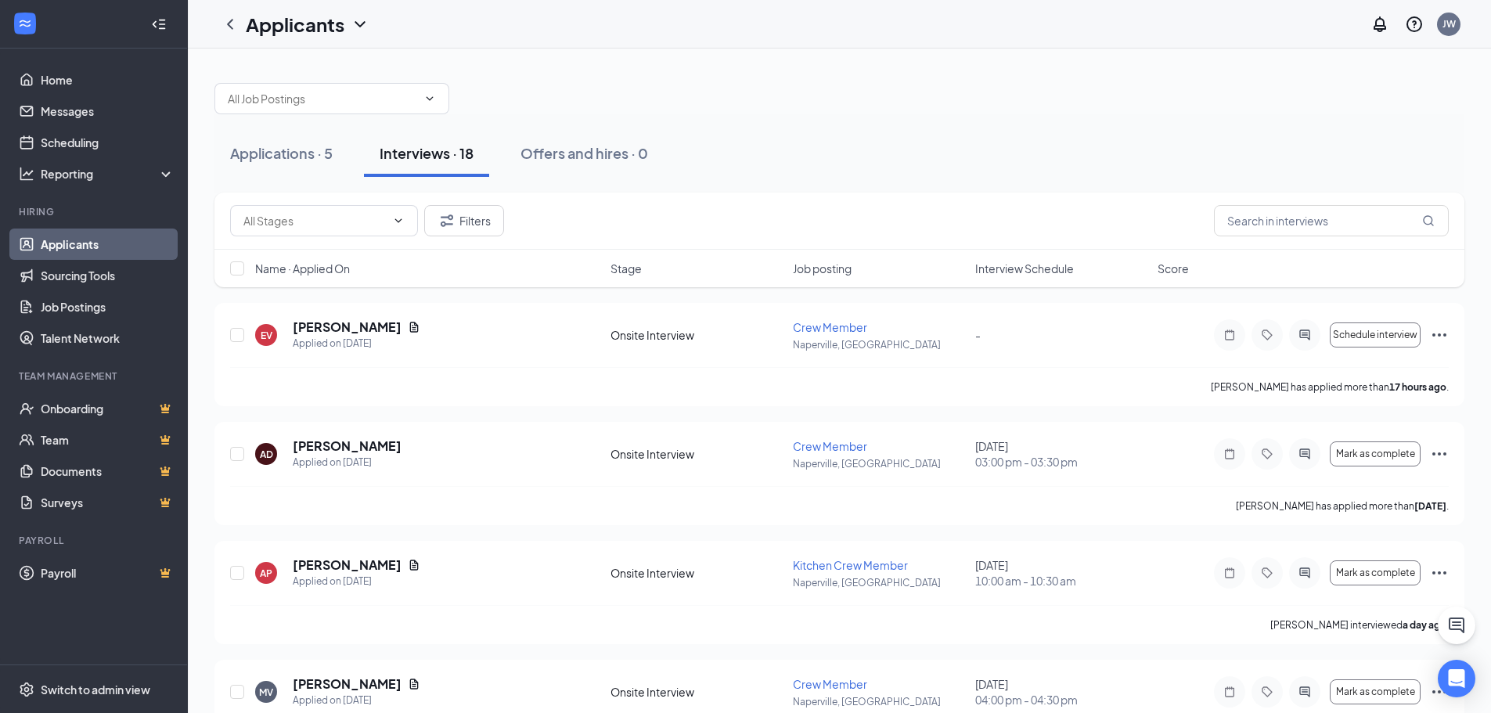  Describe the element at coordinates (107, 275) in the screenshot. I see `a: Sourcing Tools` at that location.